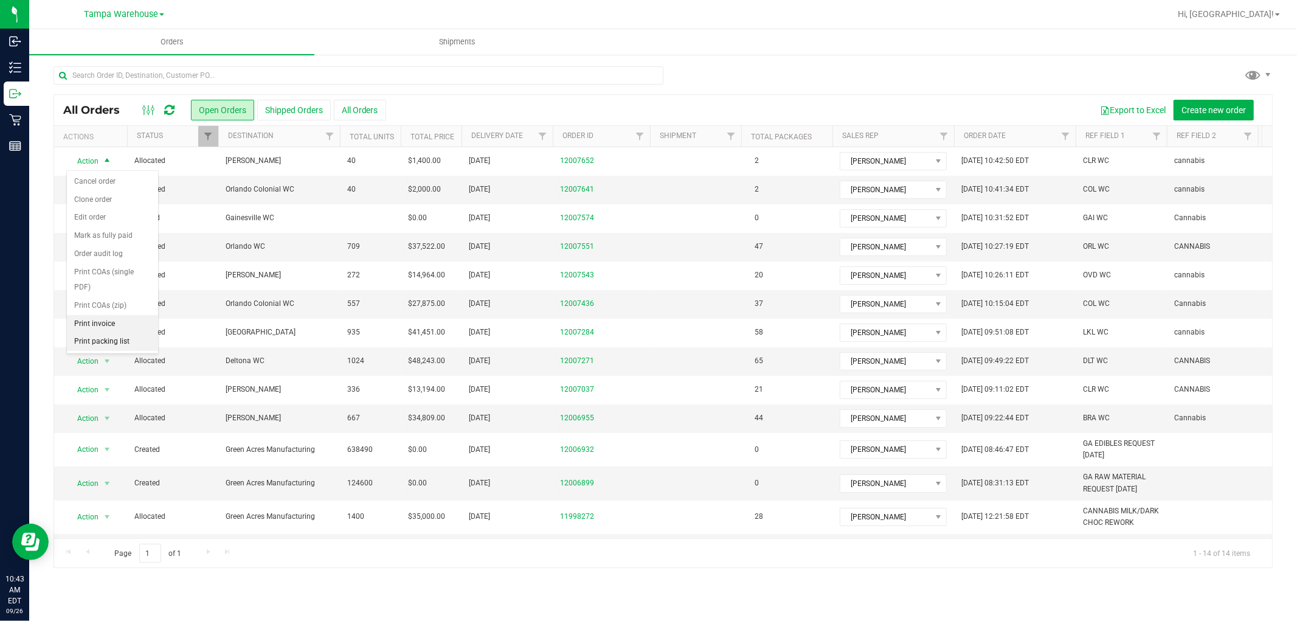  Describe the element at coordinates (356, 516) in the screenshot. I see `span: 1400` at that location.